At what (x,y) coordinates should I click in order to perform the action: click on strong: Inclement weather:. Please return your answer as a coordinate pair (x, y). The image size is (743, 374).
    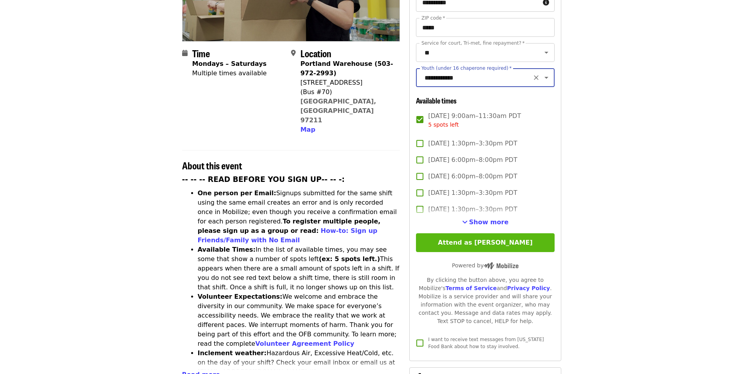
    Looking at the image, I should click on (232, 353).